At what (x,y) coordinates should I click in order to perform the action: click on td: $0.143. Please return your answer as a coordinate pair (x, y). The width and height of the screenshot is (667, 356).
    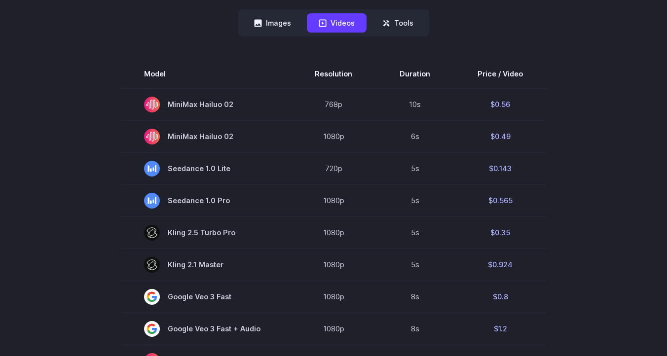
    Looking at the image, I should click on (500, 168).